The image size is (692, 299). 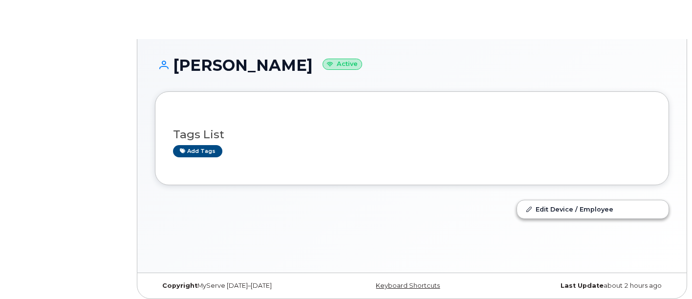 I want to click on strong: Copyright, so click(x=180, y=286).